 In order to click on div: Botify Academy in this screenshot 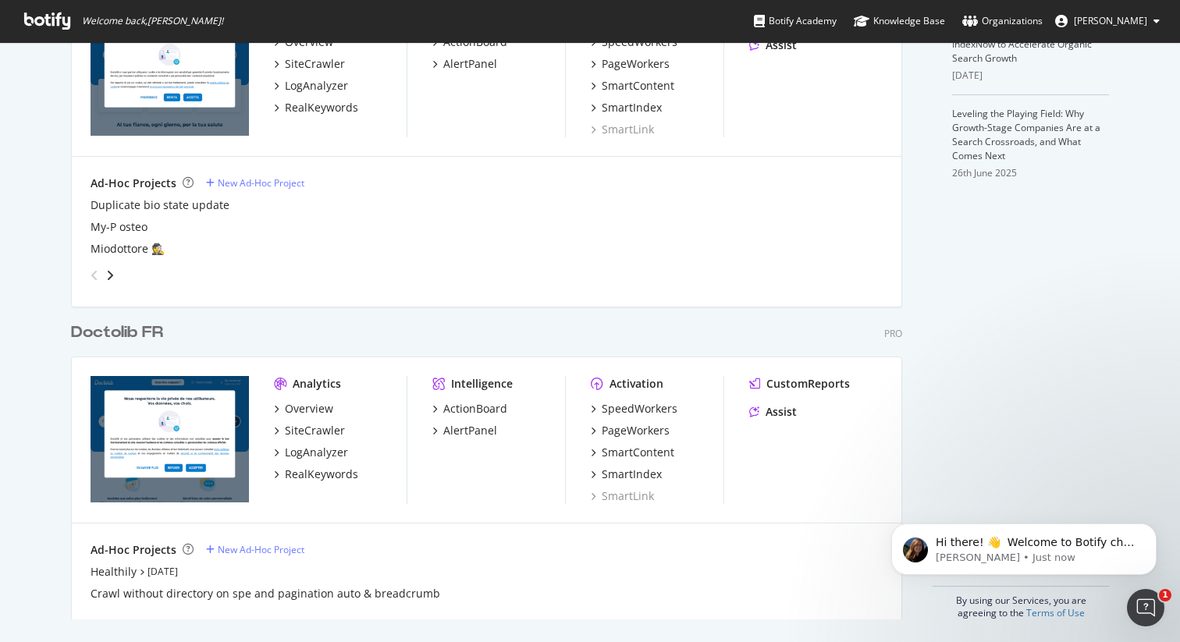, I will do `click(795, 21)`.